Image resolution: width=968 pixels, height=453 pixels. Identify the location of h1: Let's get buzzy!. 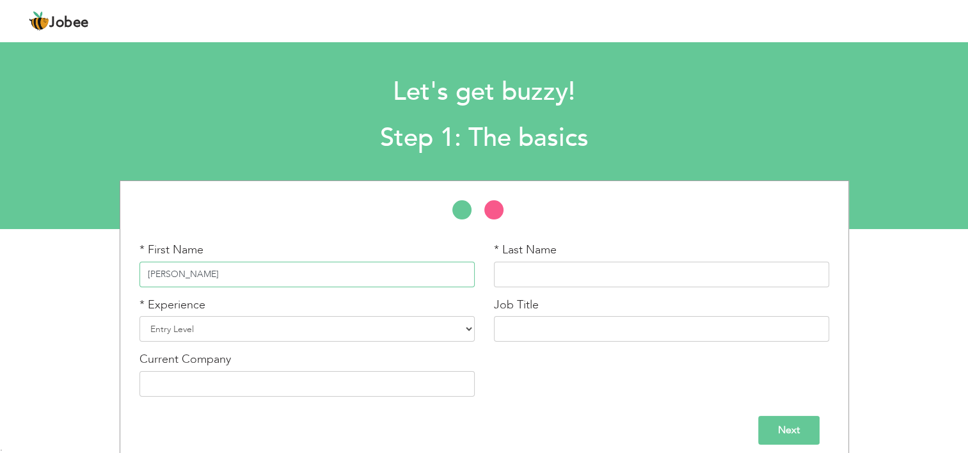
(484, 92).